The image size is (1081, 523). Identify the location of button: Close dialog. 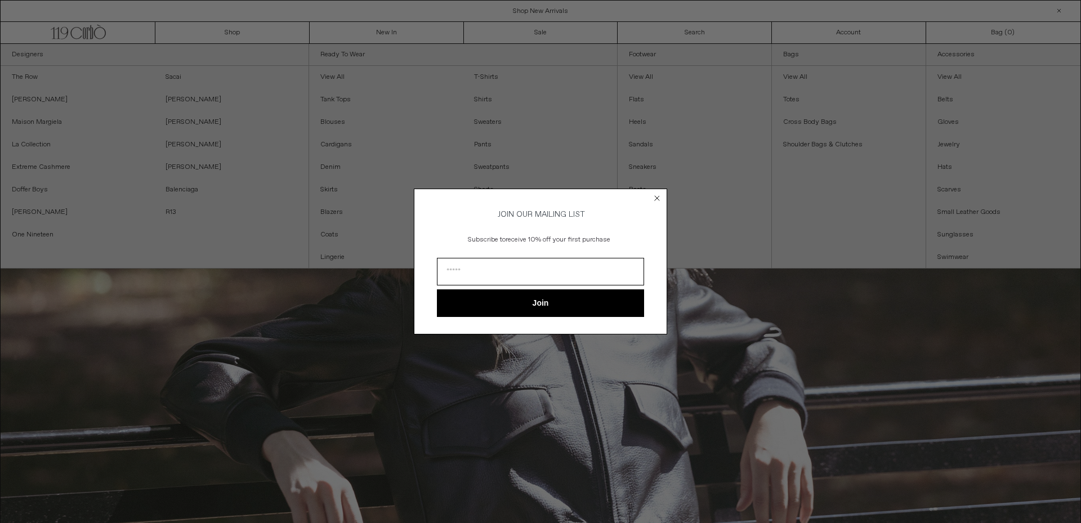
(657, 198).